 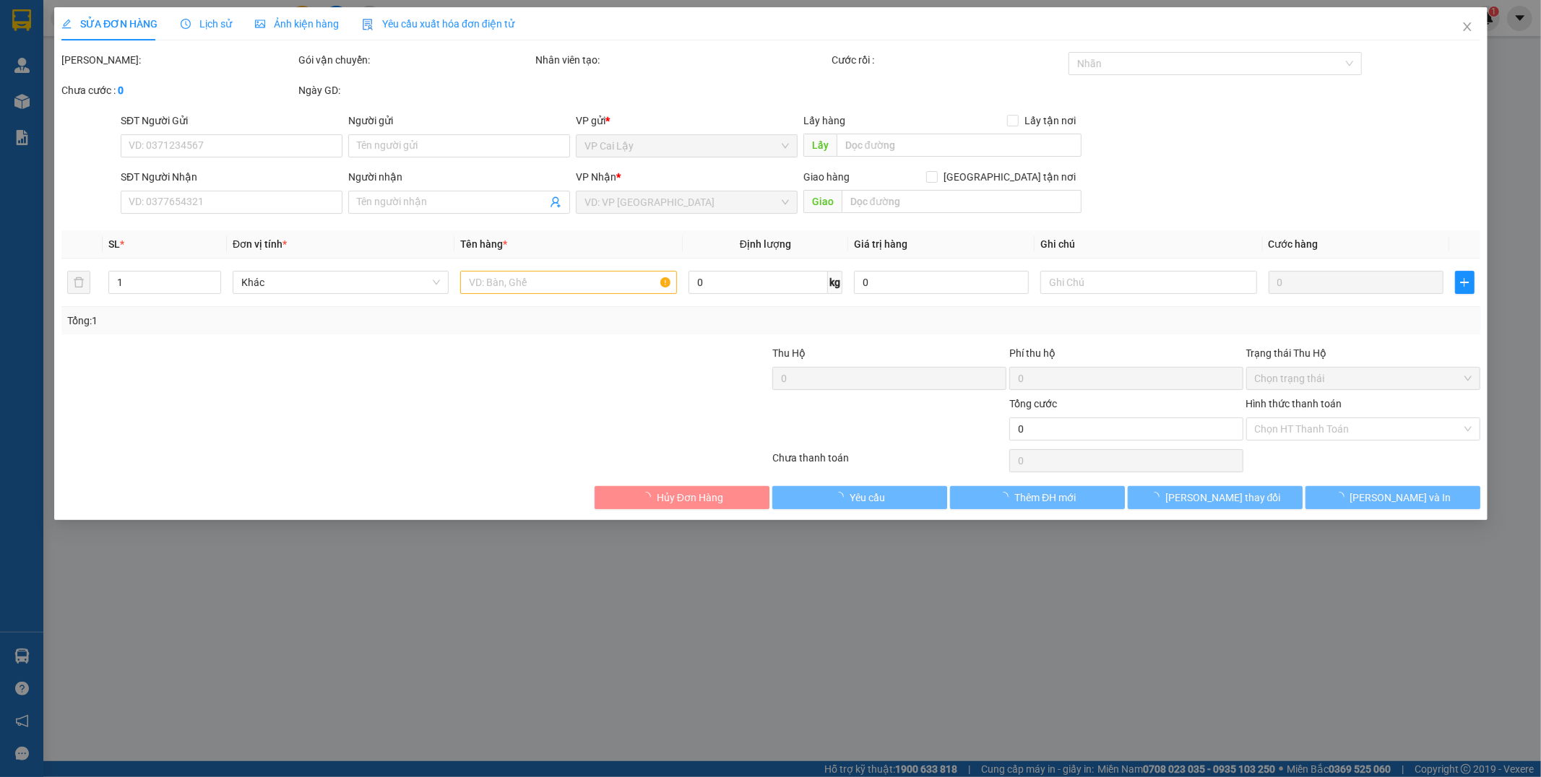 What do you see at coordinates (483, 244) in the screenshot?
I see `span: Tên hàng` at bounding box center [483, 244].